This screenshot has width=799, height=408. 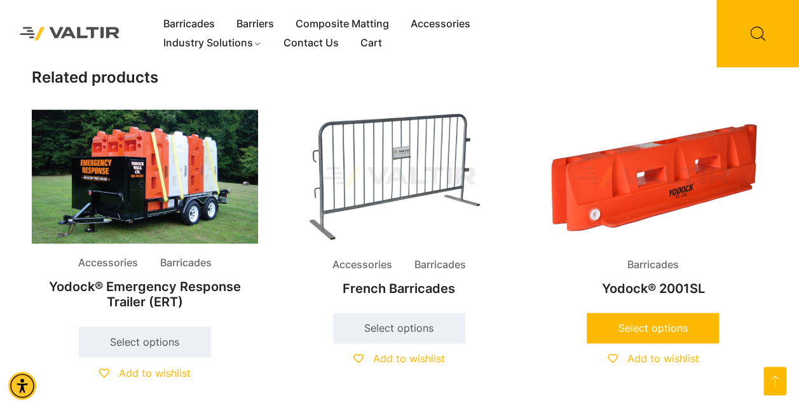 What do you see at coordinates (399, 78) in the screenshot?
I see `h2: Related products` at bounding box center [399, 78].